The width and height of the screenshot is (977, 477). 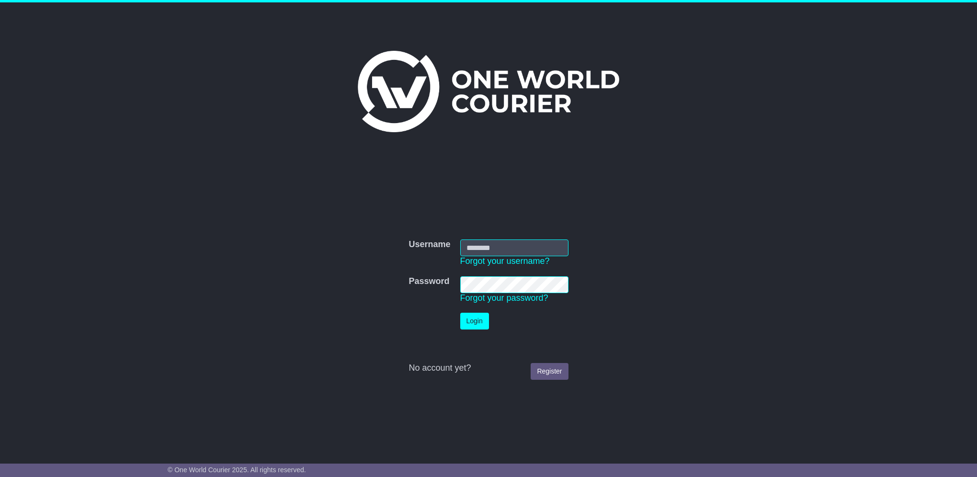 I want to click on a: Forgot your password?, so click(x=504, y=298).